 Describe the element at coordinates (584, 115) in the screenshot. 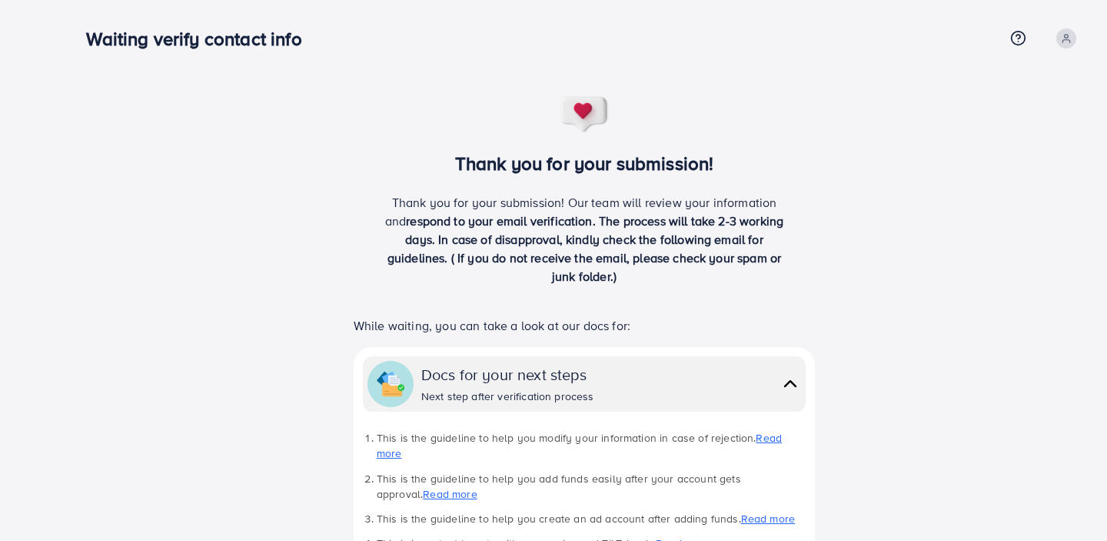

I see `img: success` at that location.